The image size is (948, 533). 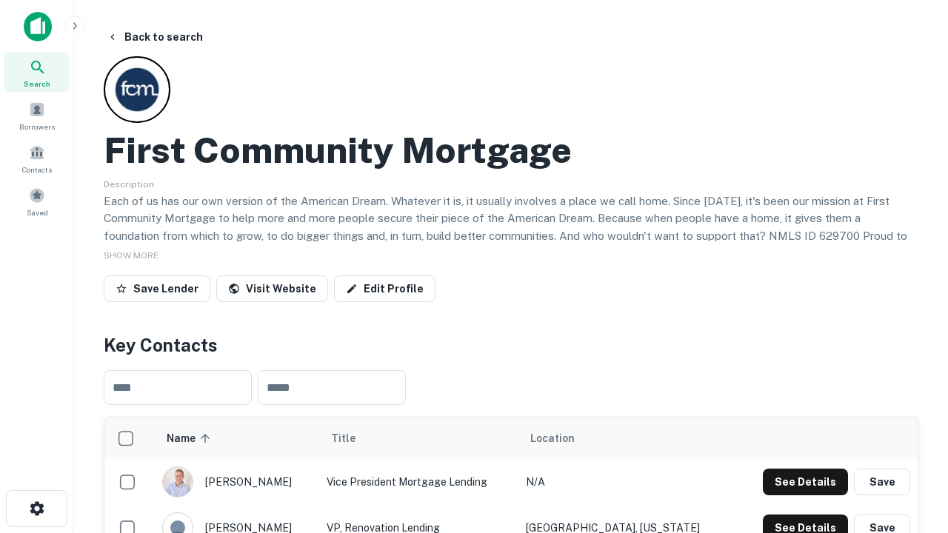 What do you see at coordinates (37, 170) in the screenshot?
I see `span: Contacts` at bounding box center [37, 170].